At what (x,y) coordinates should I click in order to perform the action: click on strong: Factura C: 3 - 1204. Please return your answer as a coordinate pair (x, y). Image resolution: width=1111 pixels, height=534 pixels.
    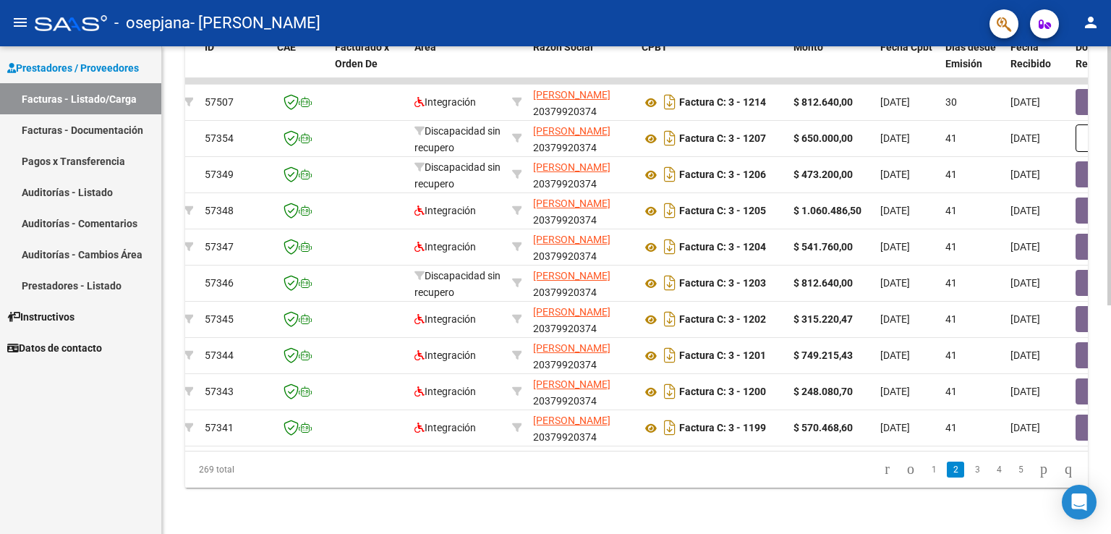
    Looking at the image, I should click on (723, 247).